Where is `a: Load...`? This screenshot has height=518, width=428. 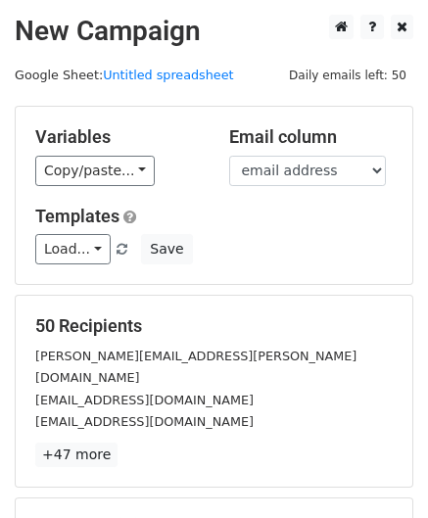
a: Load... is located at coordinates (72, 249).